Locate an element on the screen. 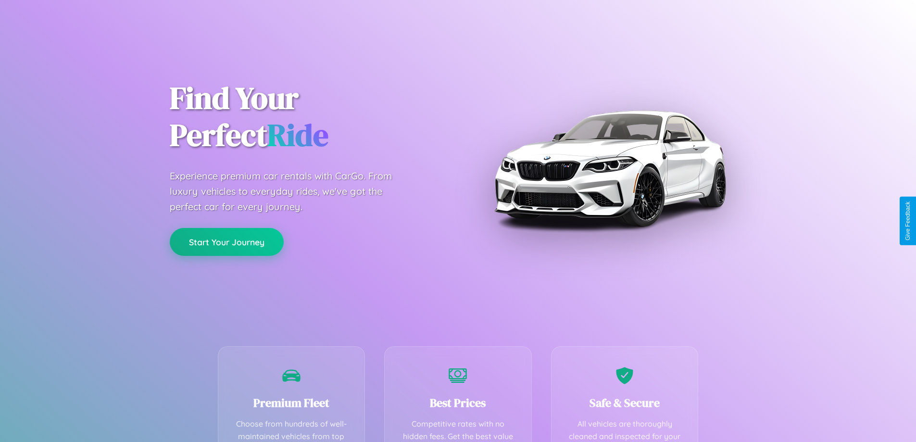 The width and height of the screenshot is (916, 442). p: Experience premium car rentals with CarGo. From luxury vehicles to everyday rides, we've got the ... is located at coordinates (290, 191).